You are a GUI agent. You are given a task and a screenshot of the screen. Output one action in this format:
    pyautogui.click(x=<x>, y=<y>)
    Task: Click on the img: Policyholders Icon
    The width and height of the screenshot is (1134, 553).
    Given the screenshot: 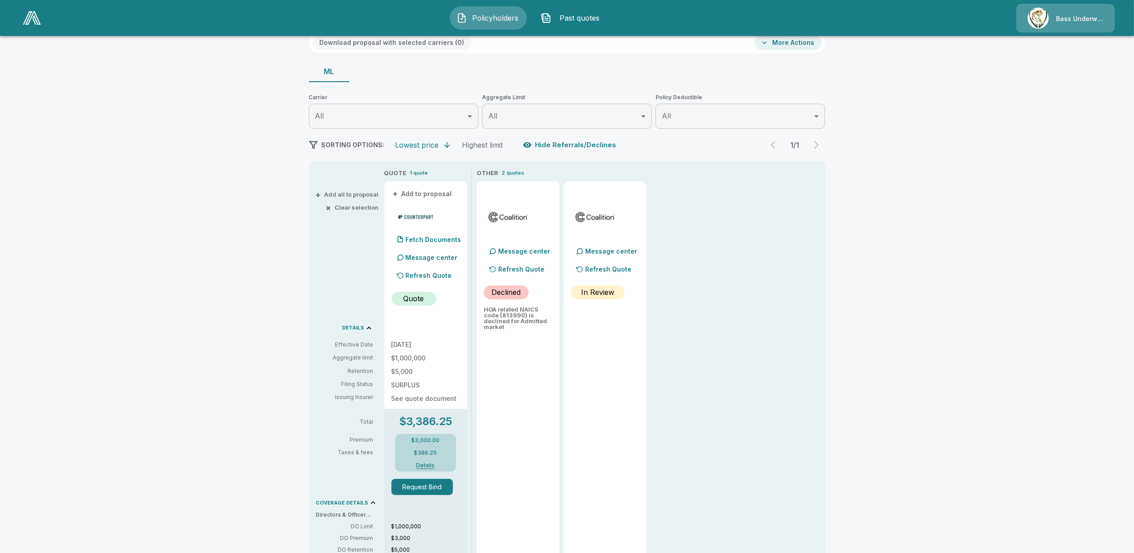 What is the action you would take?
    pyautogui.click(x=462, y=18)
    